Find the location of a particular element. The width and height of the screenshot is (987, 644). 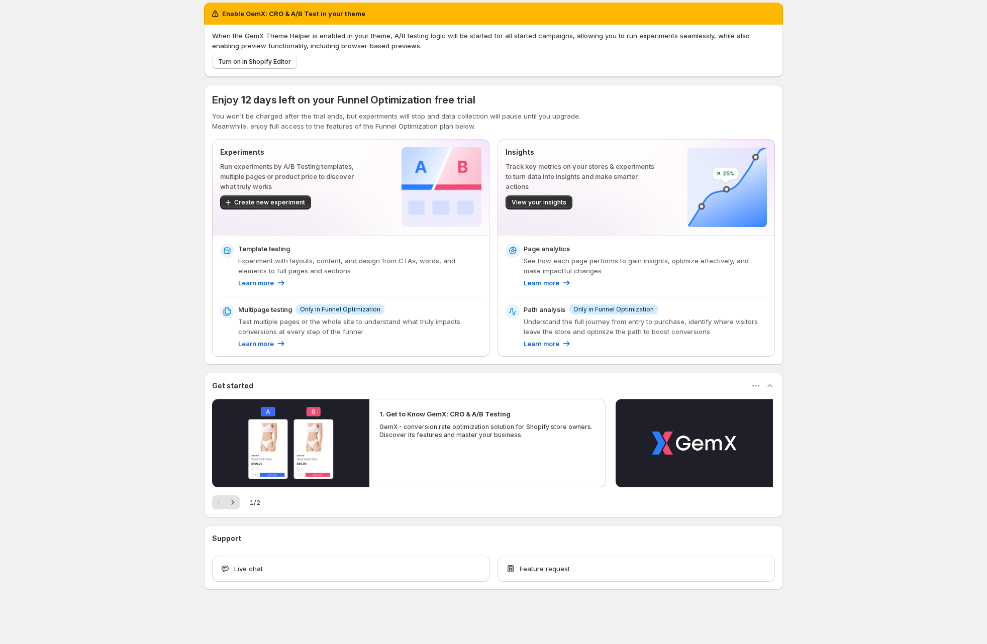

p: Insights is located at coordinates (580, 152).